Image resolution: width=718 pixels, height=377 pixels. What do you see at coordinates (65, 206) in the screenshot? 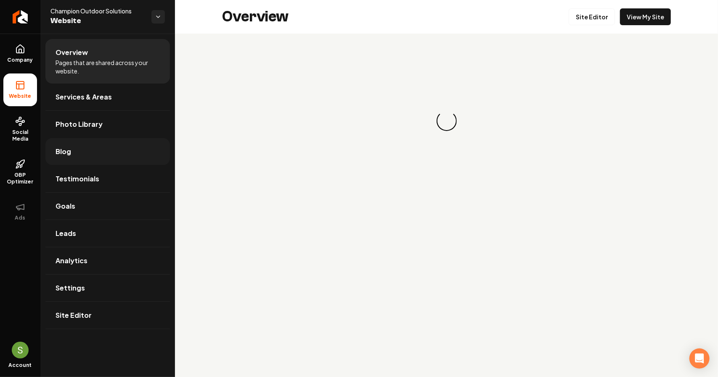
I see `span: Goals` at bounding box center [65, 206].